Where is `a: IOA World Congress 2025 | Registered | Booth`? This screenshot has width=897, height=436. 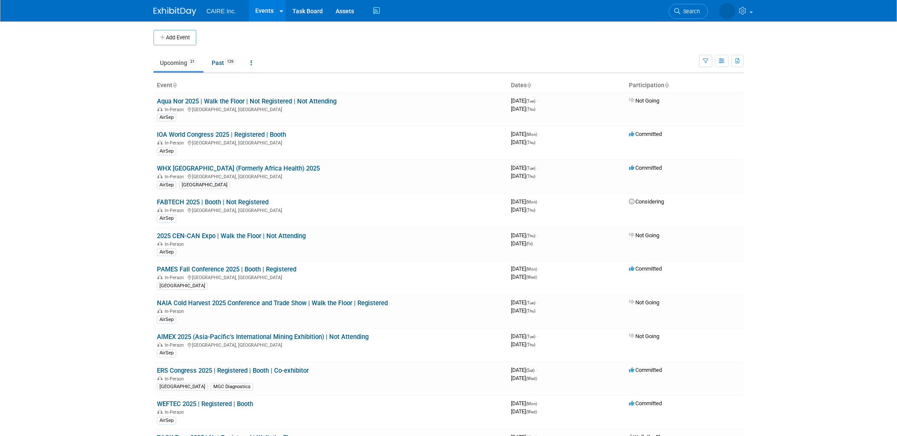 a: IOA World Congress 2025 | Registered | Booth is located at coordinates (222, 135).